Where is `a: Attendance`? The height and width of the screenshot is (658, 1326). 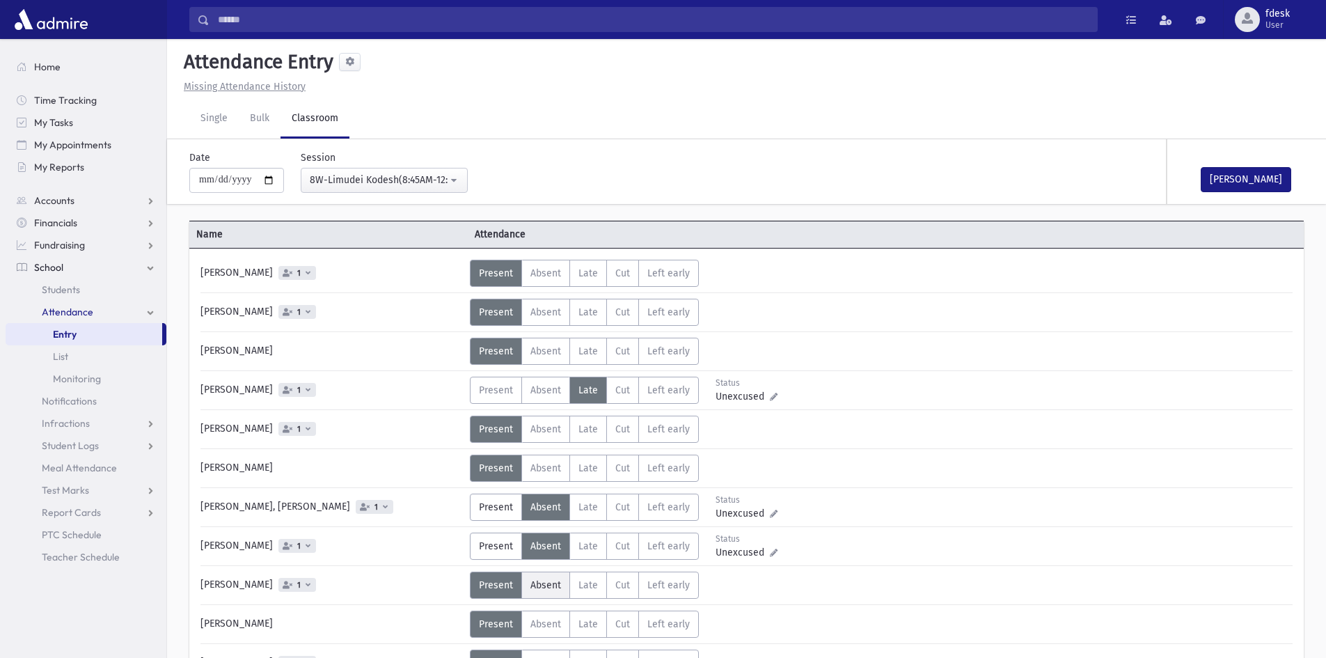 a: Attendance is located at coordinates (86, 312).